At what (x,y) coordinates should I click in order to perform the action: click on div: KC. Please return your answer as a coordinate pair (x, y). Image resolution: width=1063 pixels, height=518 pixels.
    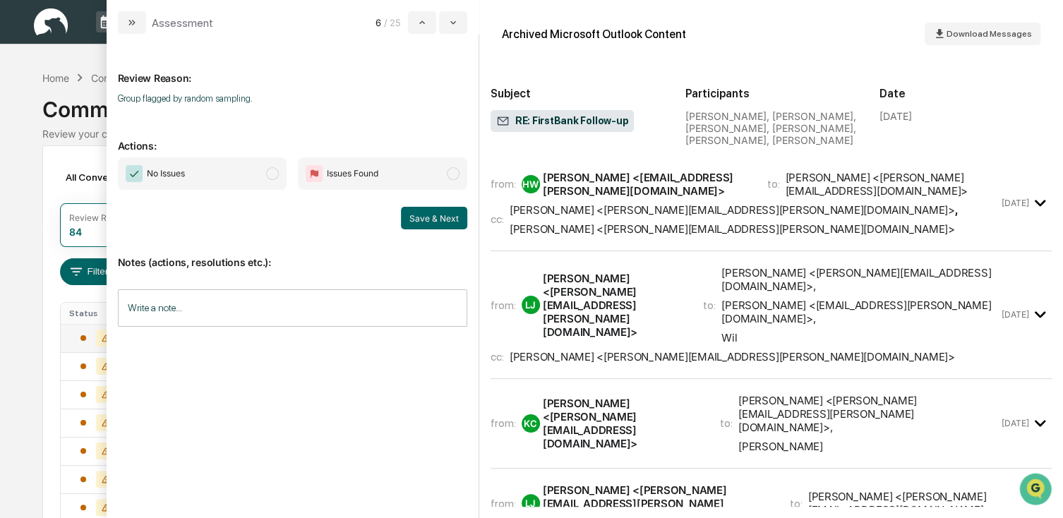
    Looking at the image, I should click on (531, 423).